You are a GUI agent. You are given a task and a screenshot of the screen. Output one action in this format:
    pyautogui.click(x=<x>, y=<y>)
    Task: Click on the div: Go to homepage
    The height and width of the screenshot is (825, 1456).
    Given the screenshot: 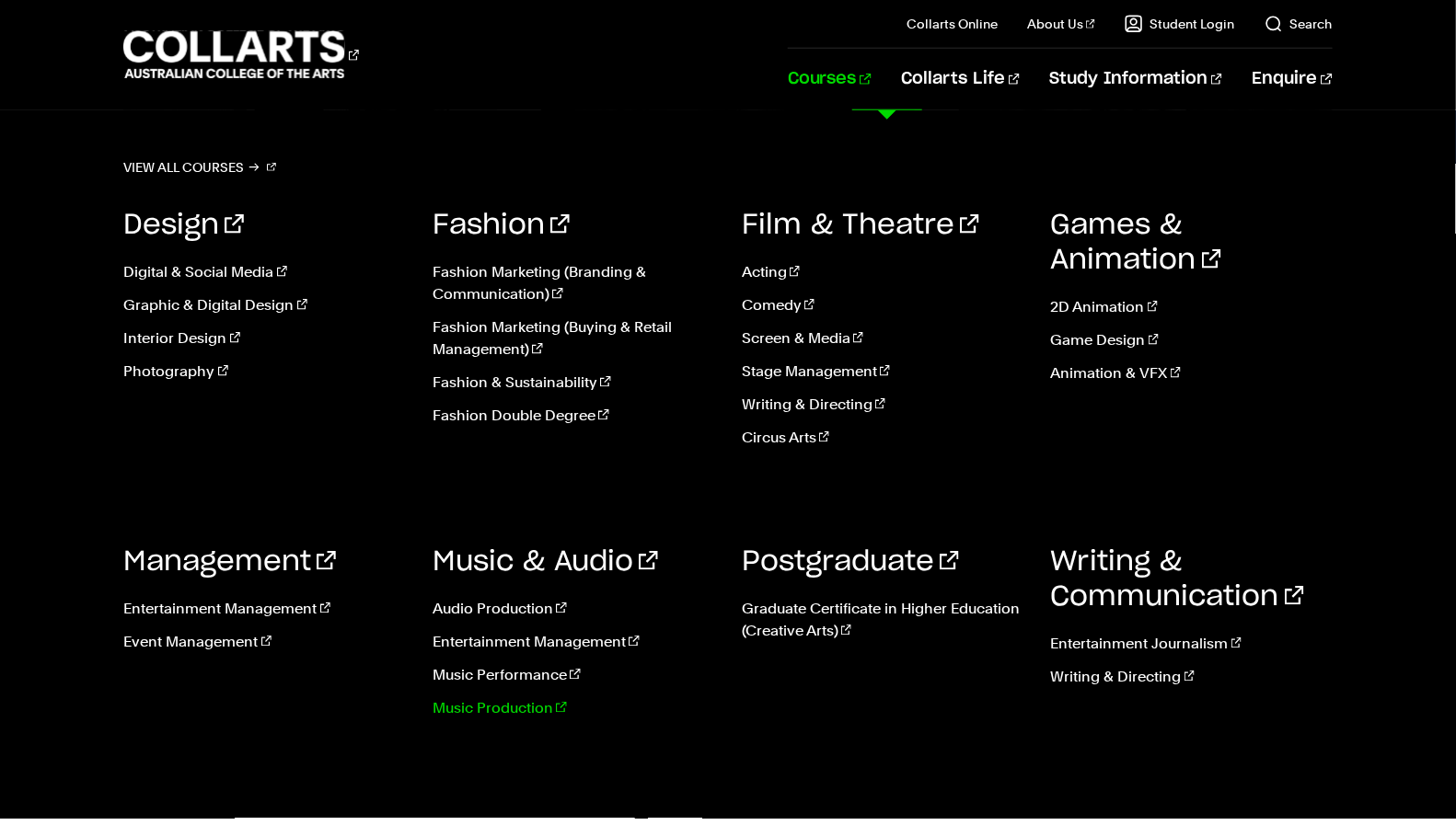 What is the action you would take?
    pyautogui.click(x=242, y=54)
    